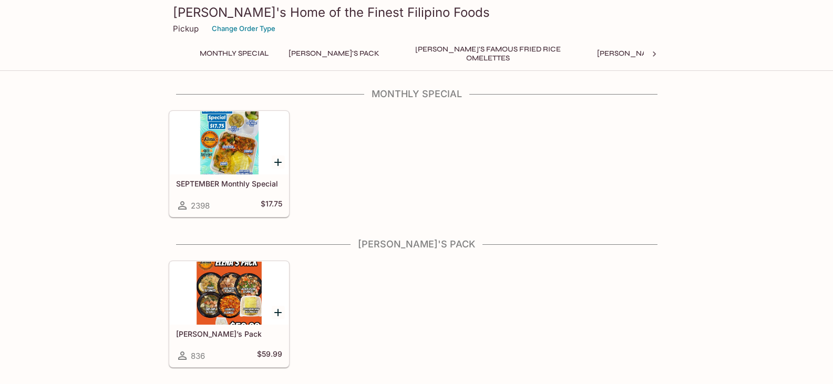  I want to click on button: Add SEPTEMBER Monthly Special, so click(278, 162).